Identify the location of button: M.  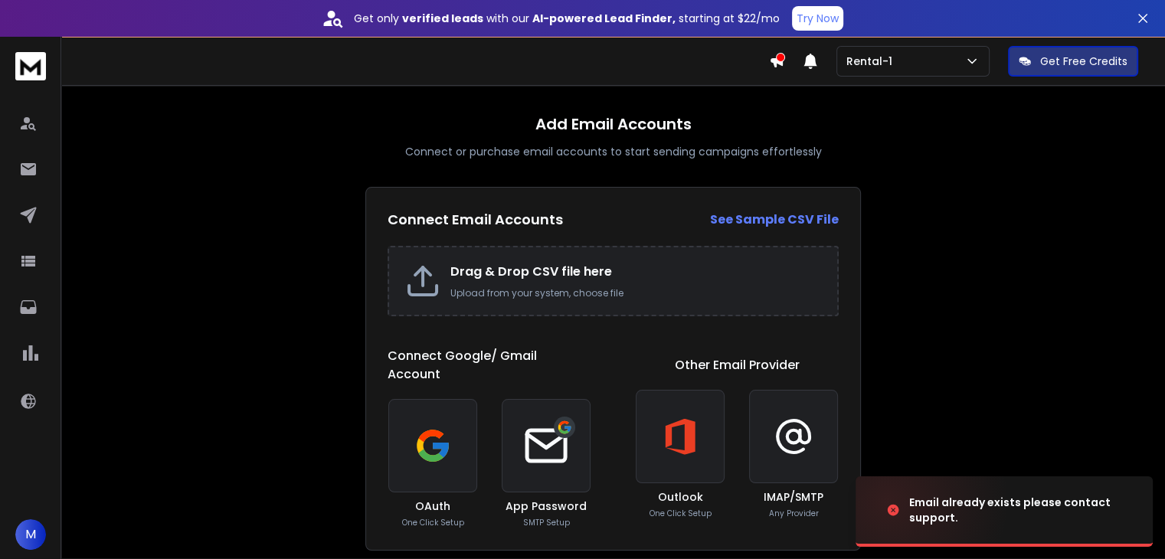
(31, 535).